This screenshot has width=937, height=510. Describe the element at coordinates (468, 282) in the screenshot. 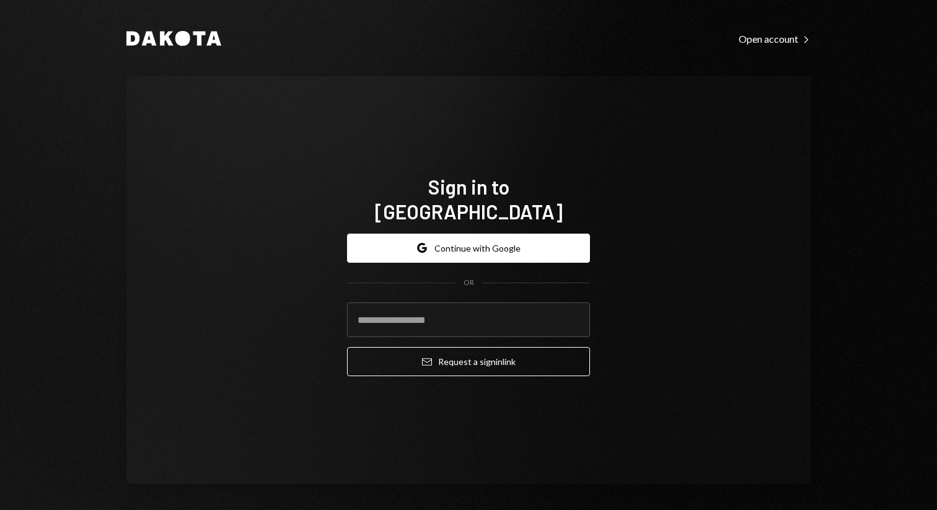

I see `div: OR` at that location.